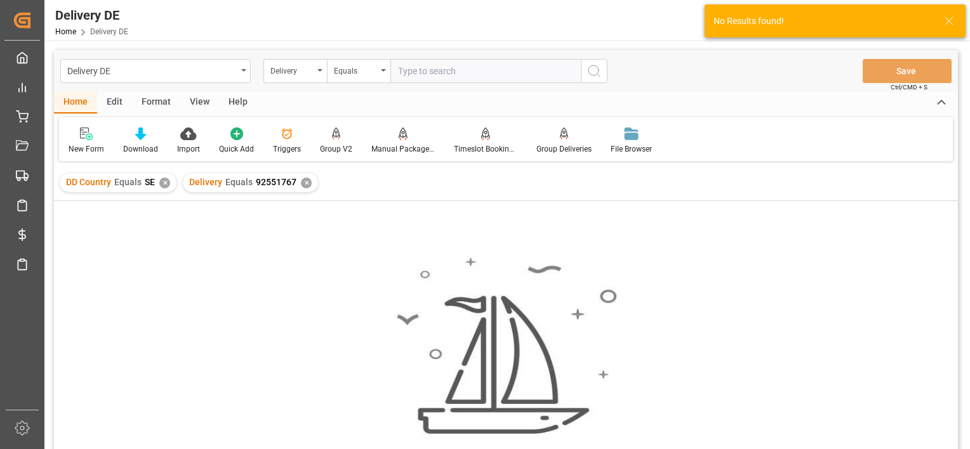  Describe the element at coordinates (65, 32) in the screenshot. I see `a: Home` at that location.